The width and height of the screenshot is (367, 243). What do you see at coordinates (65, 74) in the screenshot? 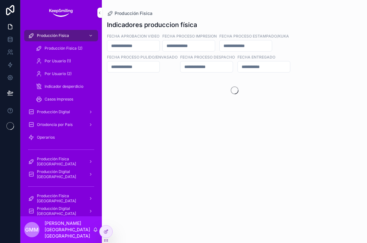
I see `a: Por Usuario (2)` at bounding box center [65, 74].